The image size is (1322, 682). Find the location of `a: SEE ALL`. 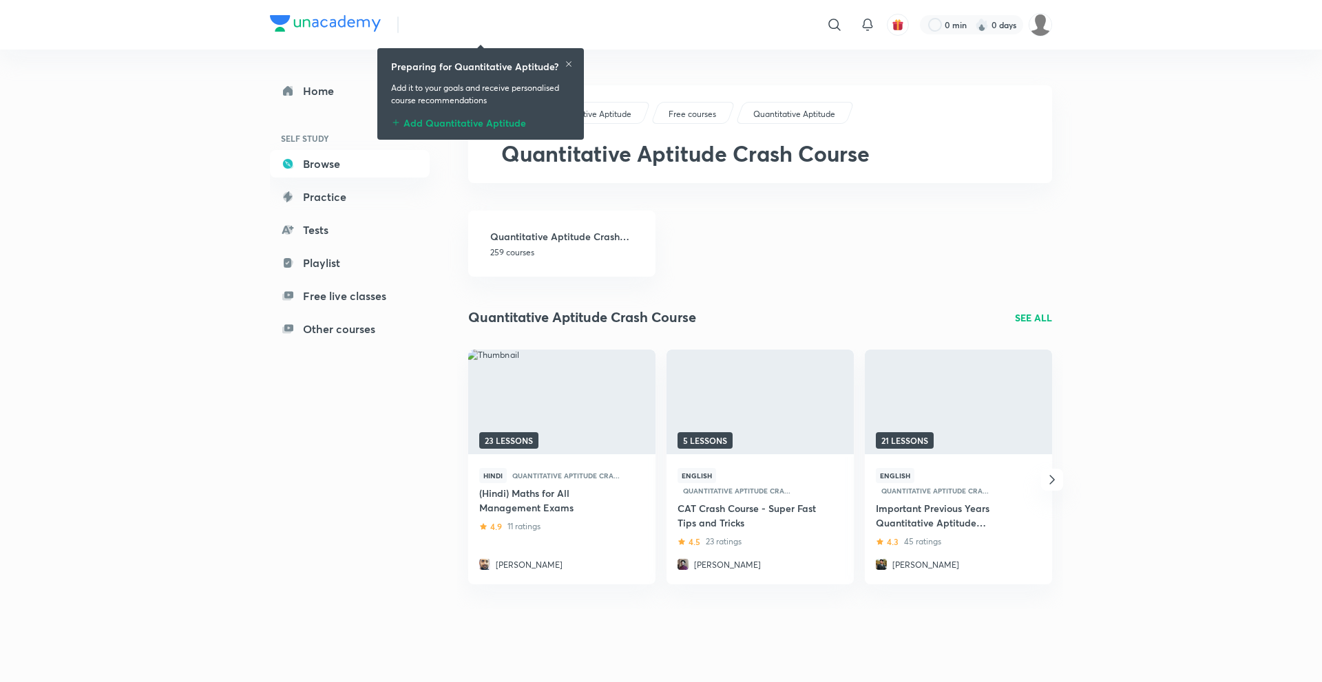

a: SEE ALL is located at coordinates (1033, 317).